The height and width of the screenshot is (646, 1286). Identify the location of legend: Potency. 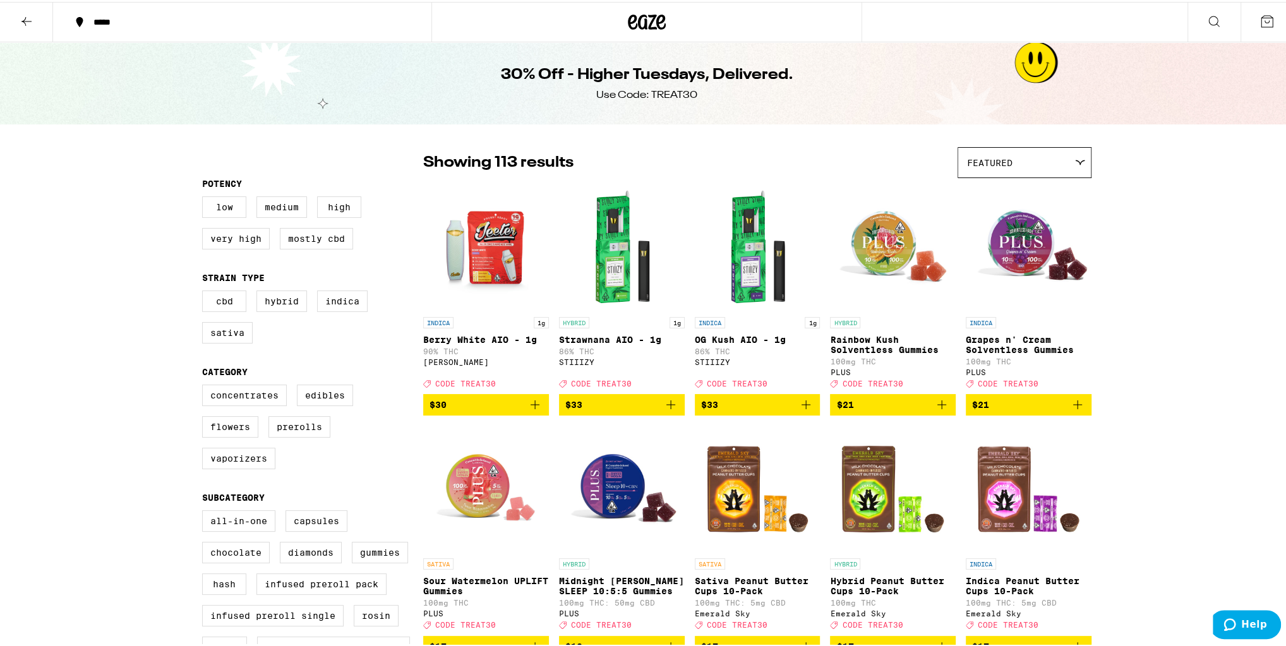
(222, 182).